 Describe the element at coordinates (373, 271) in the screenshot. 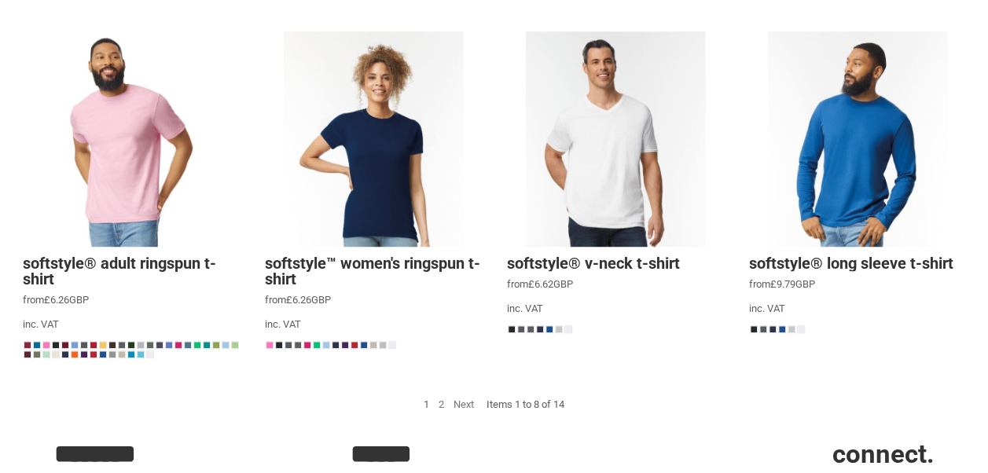

I see `span: Softstyle™ women's ringspun t-shirt` at that location.